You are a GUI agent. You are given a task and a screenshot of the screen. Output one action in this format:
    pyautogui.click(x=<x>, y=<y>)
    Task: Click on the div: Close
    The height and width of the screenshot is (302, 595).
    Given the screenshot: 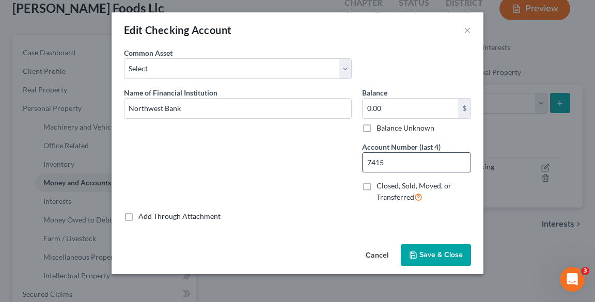 What is the action you would take?
    pyautogui.click(x=190, y=13)
    